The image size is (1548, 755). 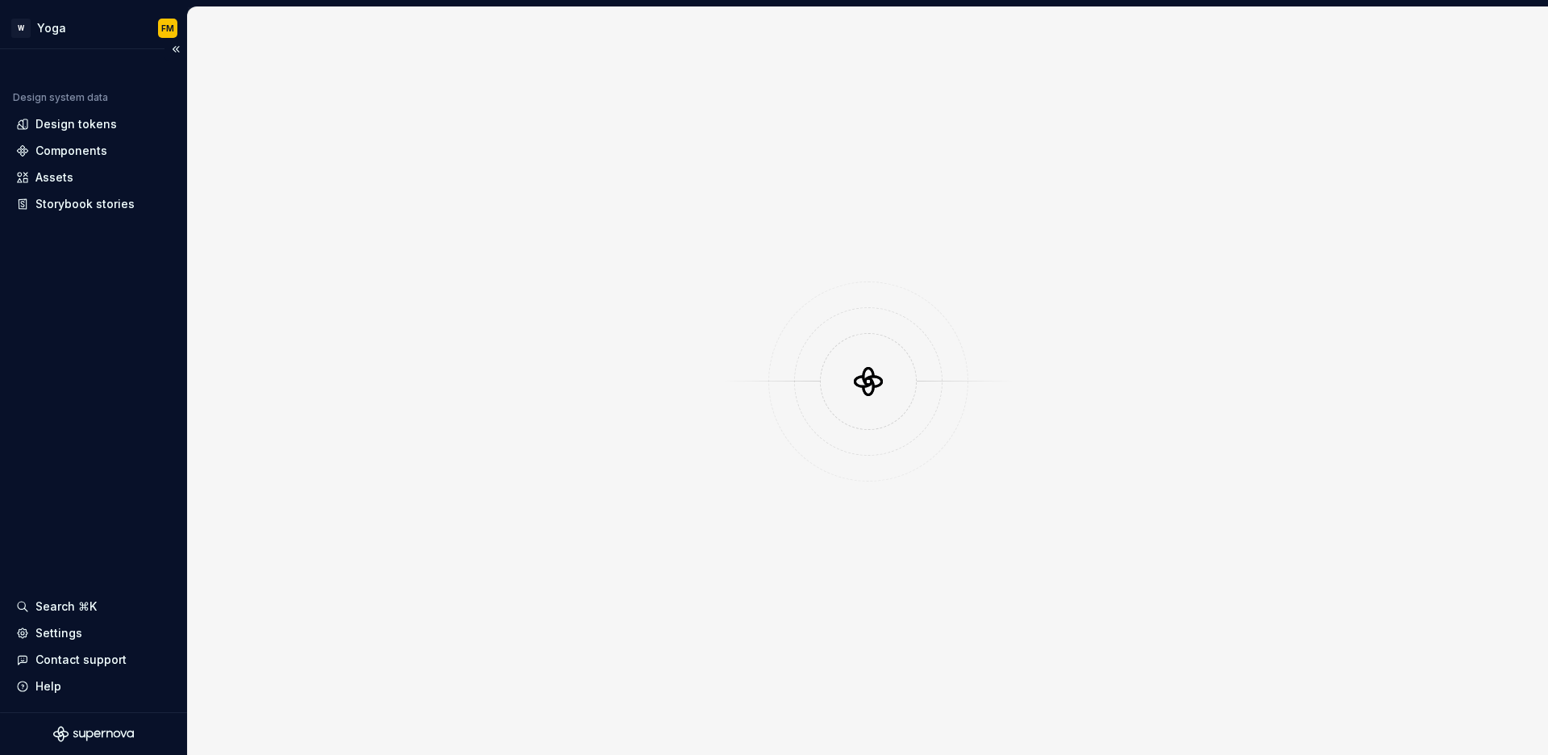 I want to click on button: Collapse sidebar, so click(x=176, y=49).